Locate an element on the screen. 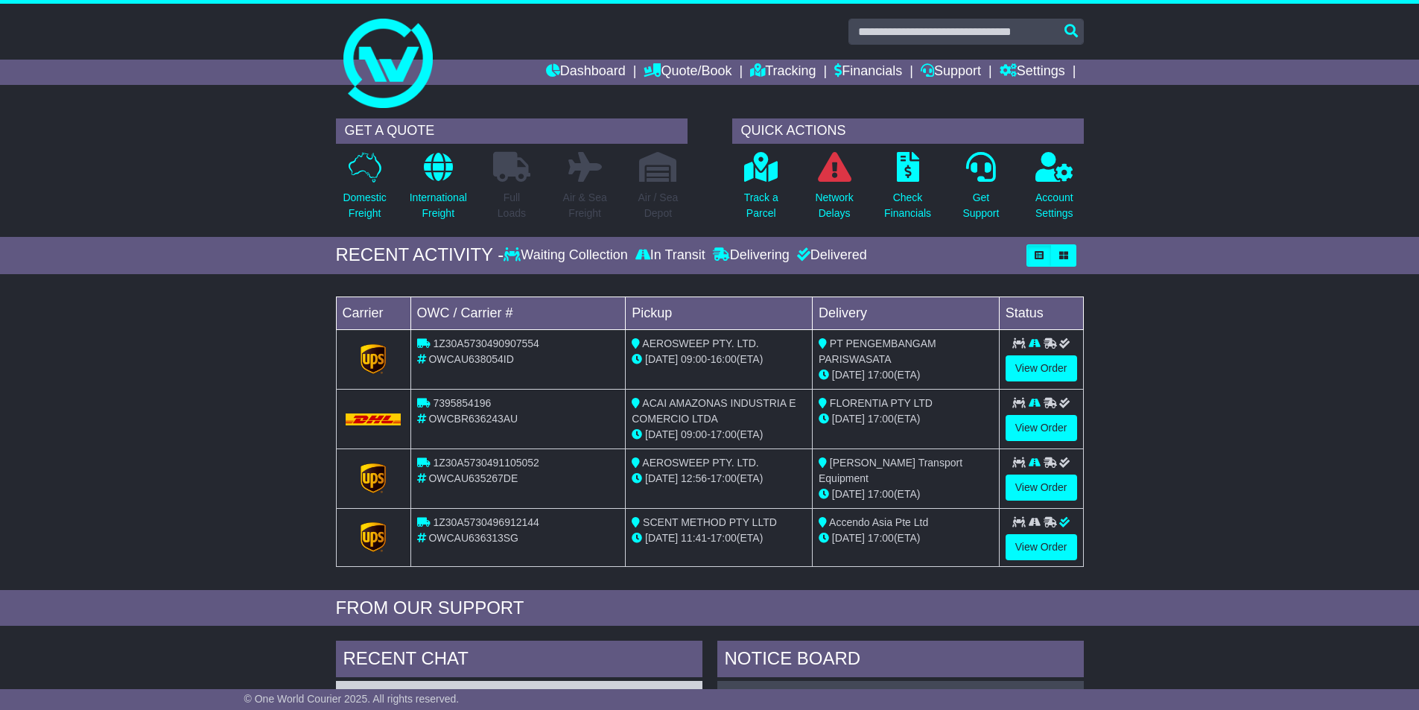 The image size is (1419, 710). span: OWCAU638054ID is located at coordinates (471, 359).